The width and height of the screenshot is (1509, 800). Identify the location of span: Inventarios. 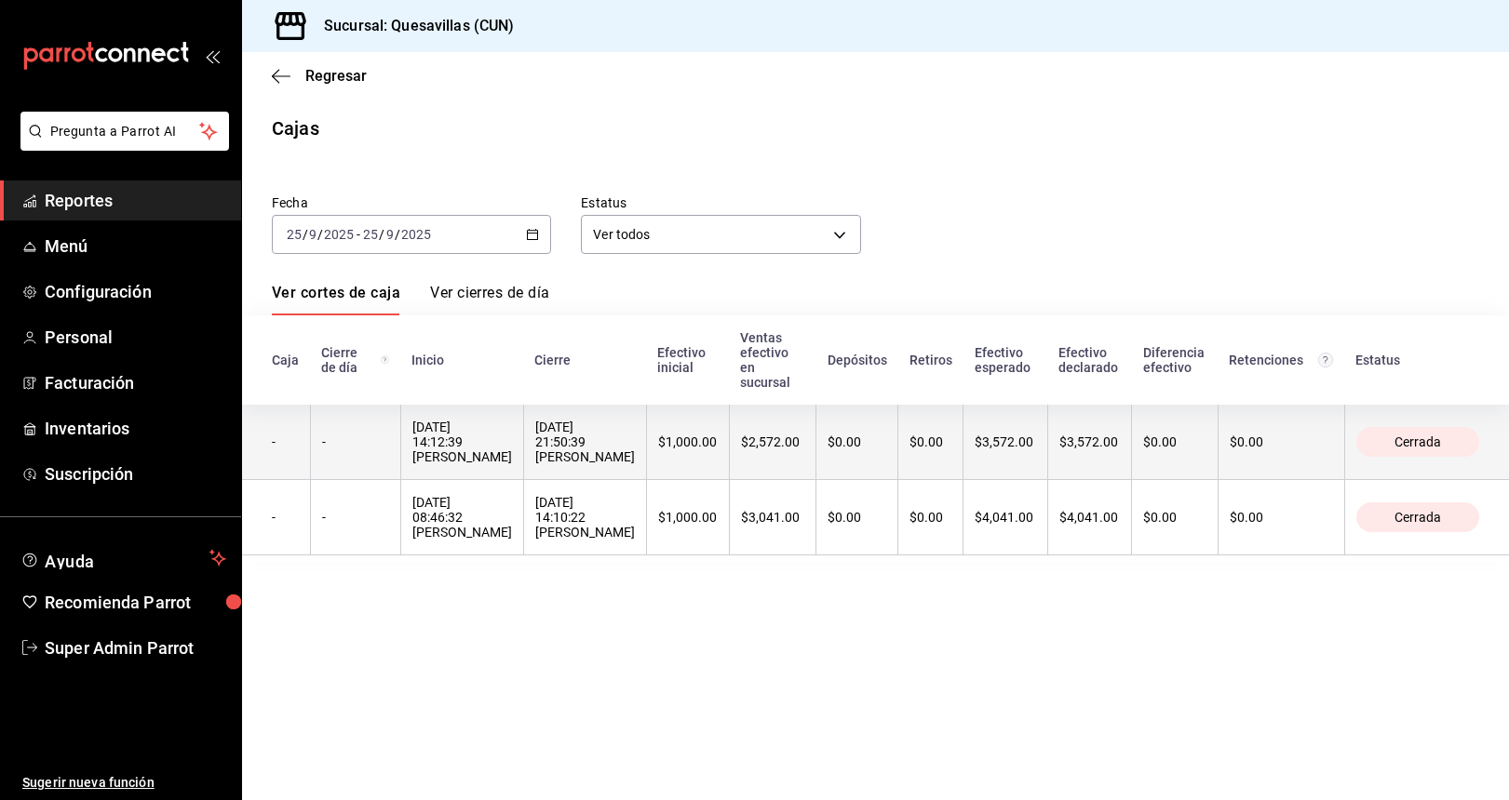
(135, 428).